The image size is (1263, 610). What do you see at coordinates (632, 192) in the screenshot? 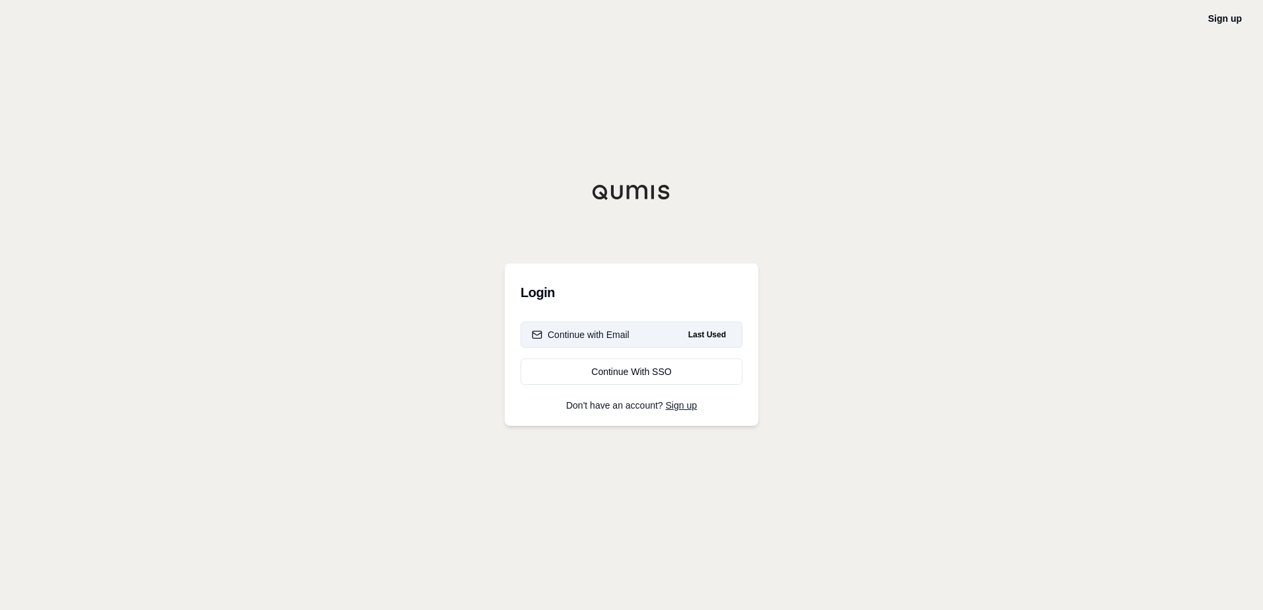
I see `img: Qumis` at bounding box center [632, 192].